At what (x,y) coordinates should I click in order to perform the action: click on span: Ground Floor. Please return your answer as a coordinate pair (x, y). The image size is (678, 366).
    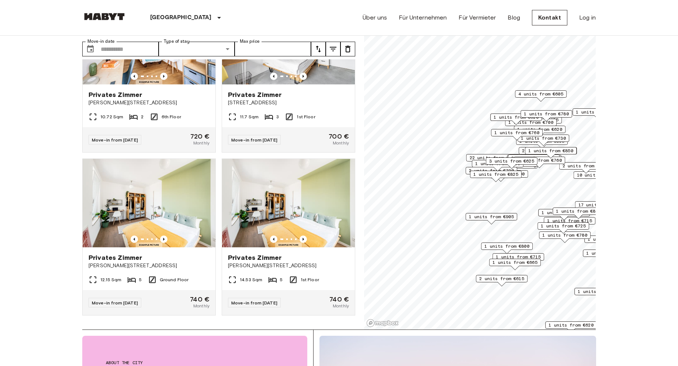
    Looking at the image, I should click on (174, 280).